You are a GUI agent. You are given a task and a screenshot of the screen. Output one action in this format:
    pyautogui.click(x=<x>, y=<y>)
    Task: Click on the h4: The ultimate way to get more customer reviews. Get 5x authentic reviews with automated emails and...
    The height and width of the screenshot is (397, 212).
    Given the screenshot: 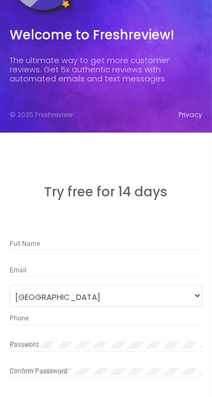 What is the action you would take?
    pyautogui.click(x=106, y=70)
    